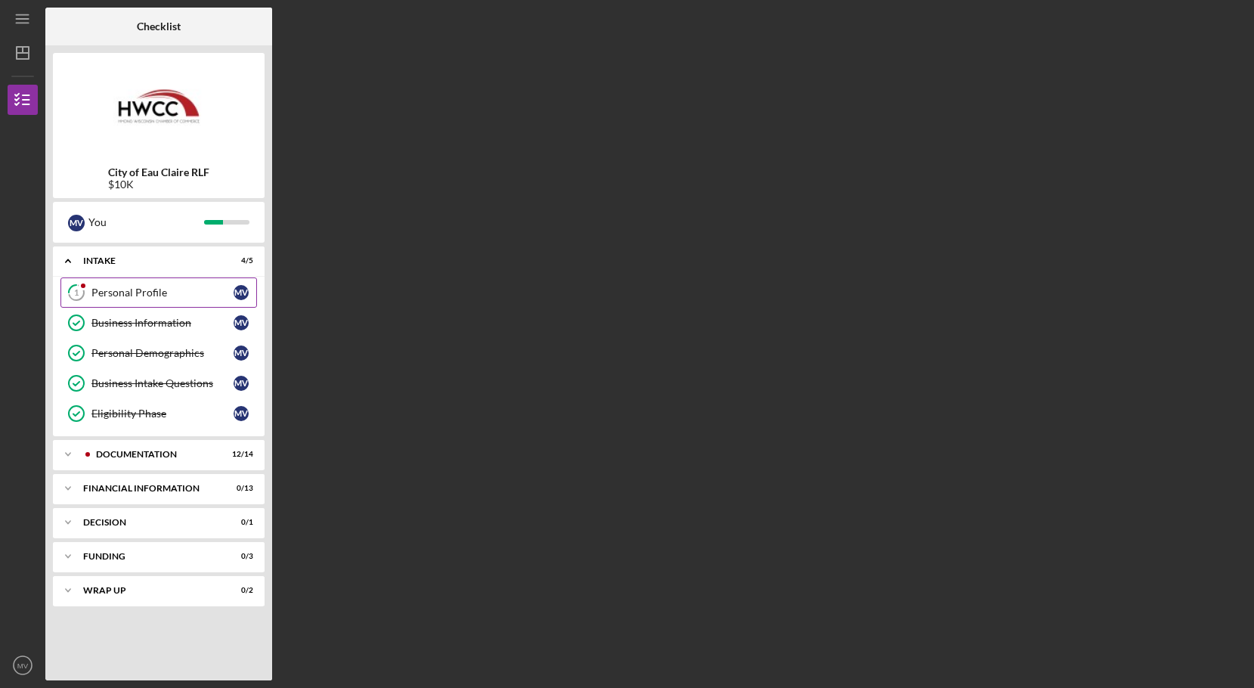 This screenshot has width=1254, height=688. Describe the element at coordinates (240, 261) in the screenshot. I see `div: 4 / 5` at that location.